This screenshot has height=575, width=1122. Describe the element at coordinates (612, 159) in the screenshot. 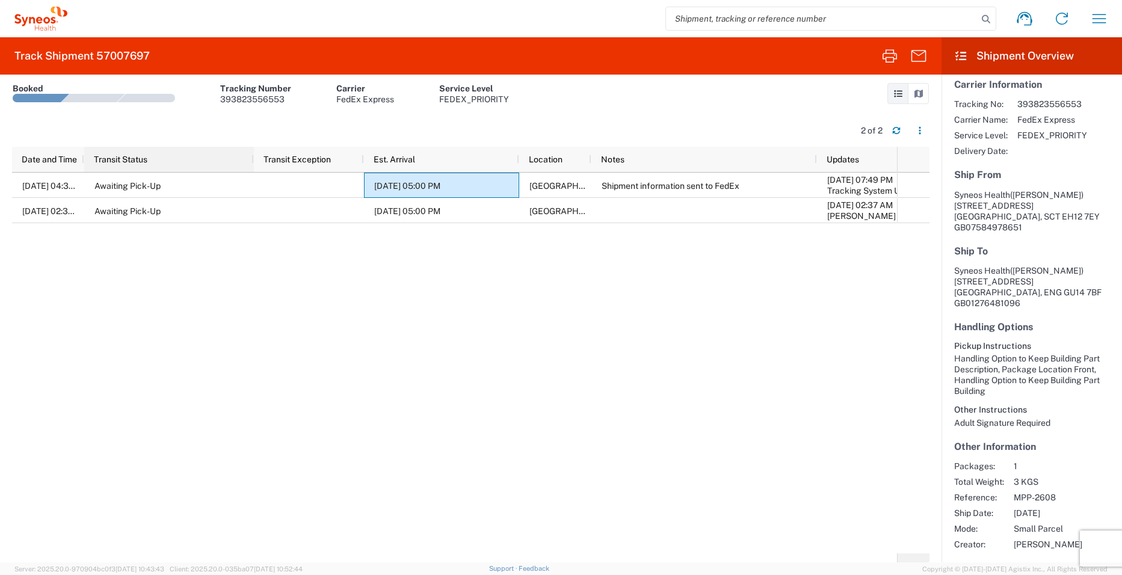

I see `span: Notes` at that location.